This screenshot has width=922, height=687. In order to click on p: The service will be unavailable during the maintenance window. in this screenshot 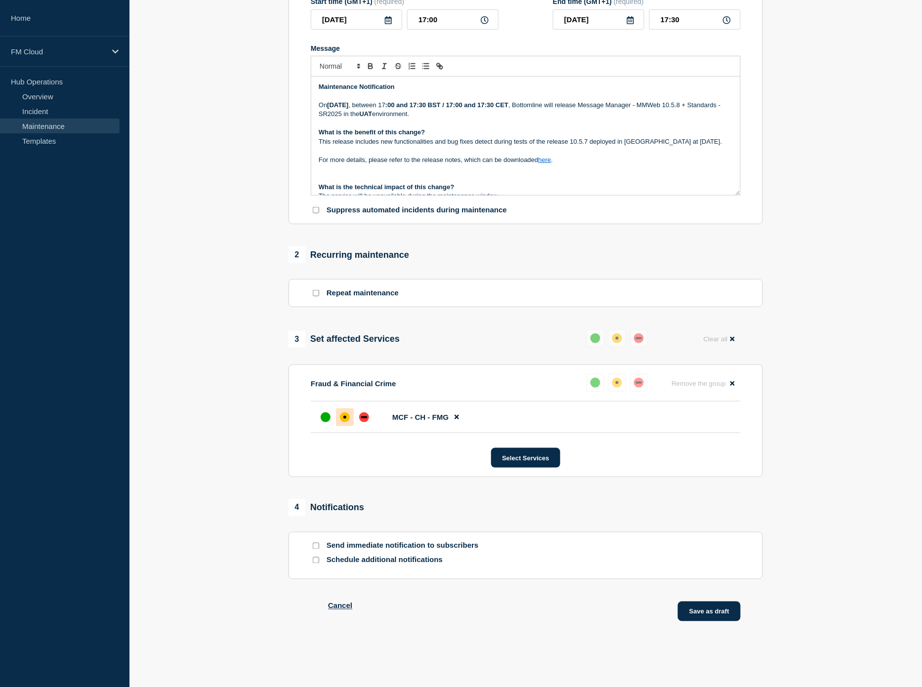, I will do `click(525, 196)`.